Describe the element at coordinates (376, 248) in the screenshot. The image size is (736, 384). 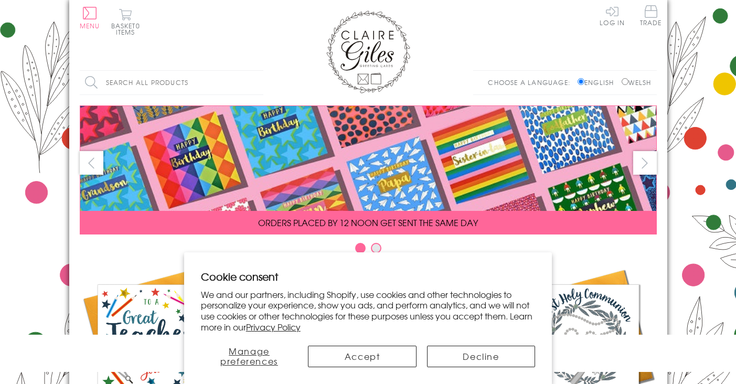
I see `button: Carousel Page 2` at that location.